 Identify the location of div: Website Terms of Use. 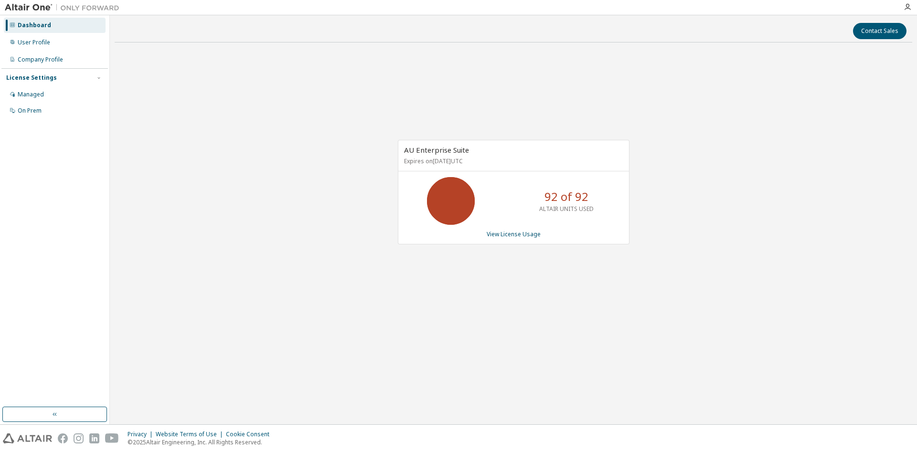
(190, 434).